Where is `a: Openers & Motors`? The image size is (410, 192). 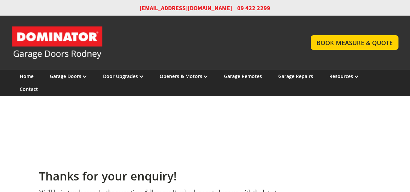
a: Openers & Motors is located at coordinates (184, 76).